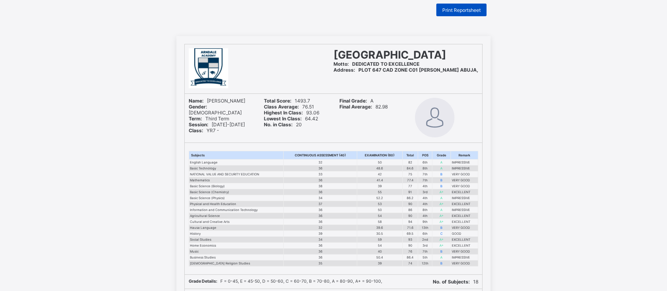 This screenshot has width=667, height=291. Describe the element at coordinates (283, 118) in the screenshot. I see `b: Lowest In Class:` at that location.